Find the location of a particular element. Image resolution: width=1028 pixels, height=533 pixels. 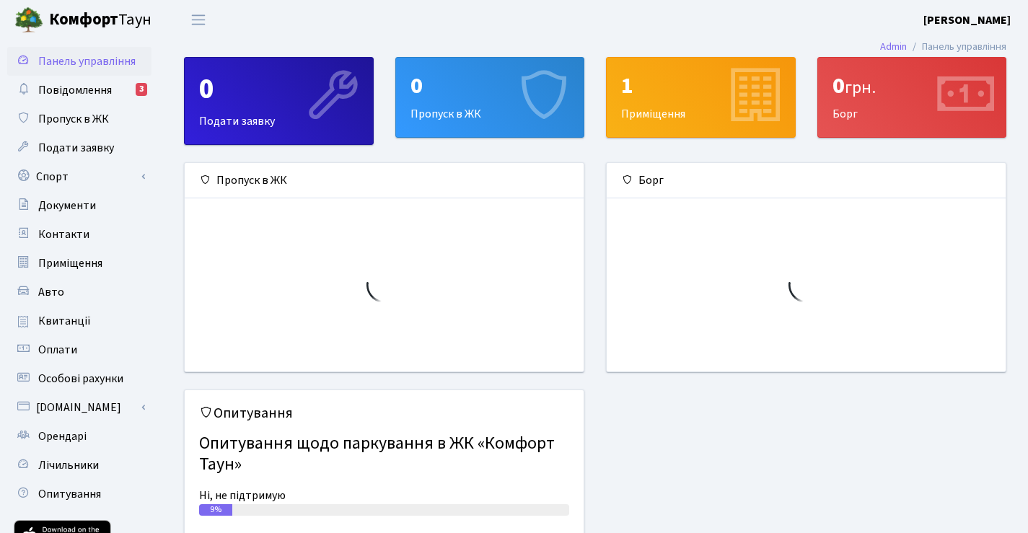

a: Лічильники is located at coordinates (79, 465).